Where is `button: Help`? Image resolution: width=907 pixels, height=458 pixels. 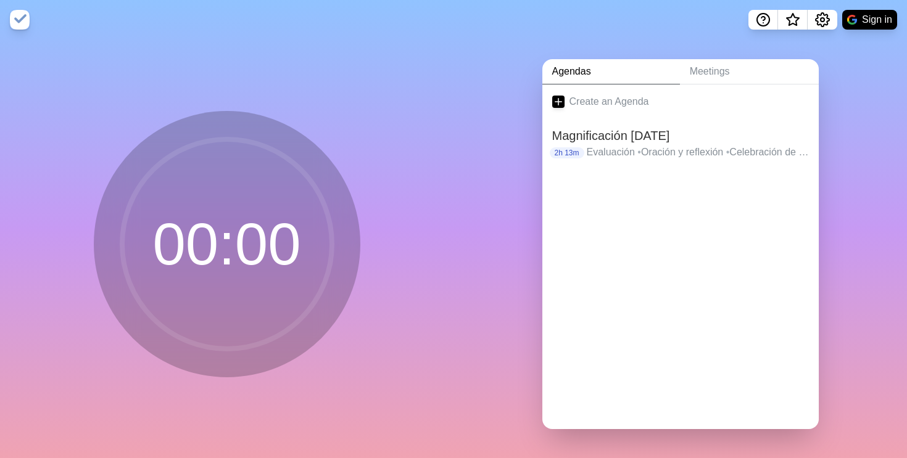 button: Help is located at coordinates (763, 20).